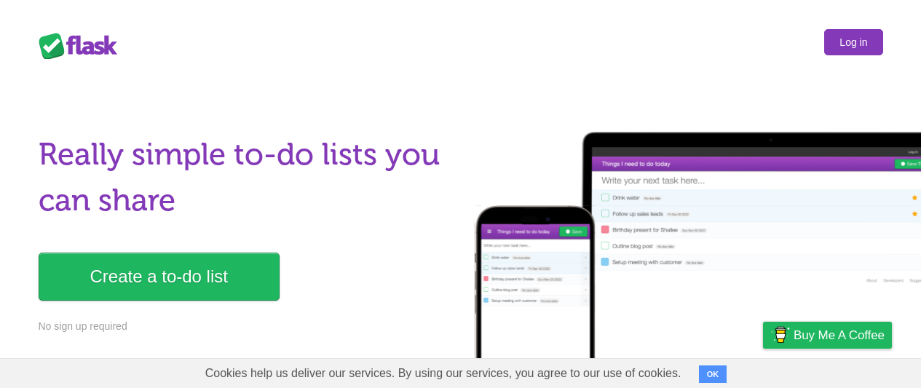 This screenshot has height=388, width=921. Describe the element at coordinates (713, 374) in the screenshot. I see `button: OK` at that location.